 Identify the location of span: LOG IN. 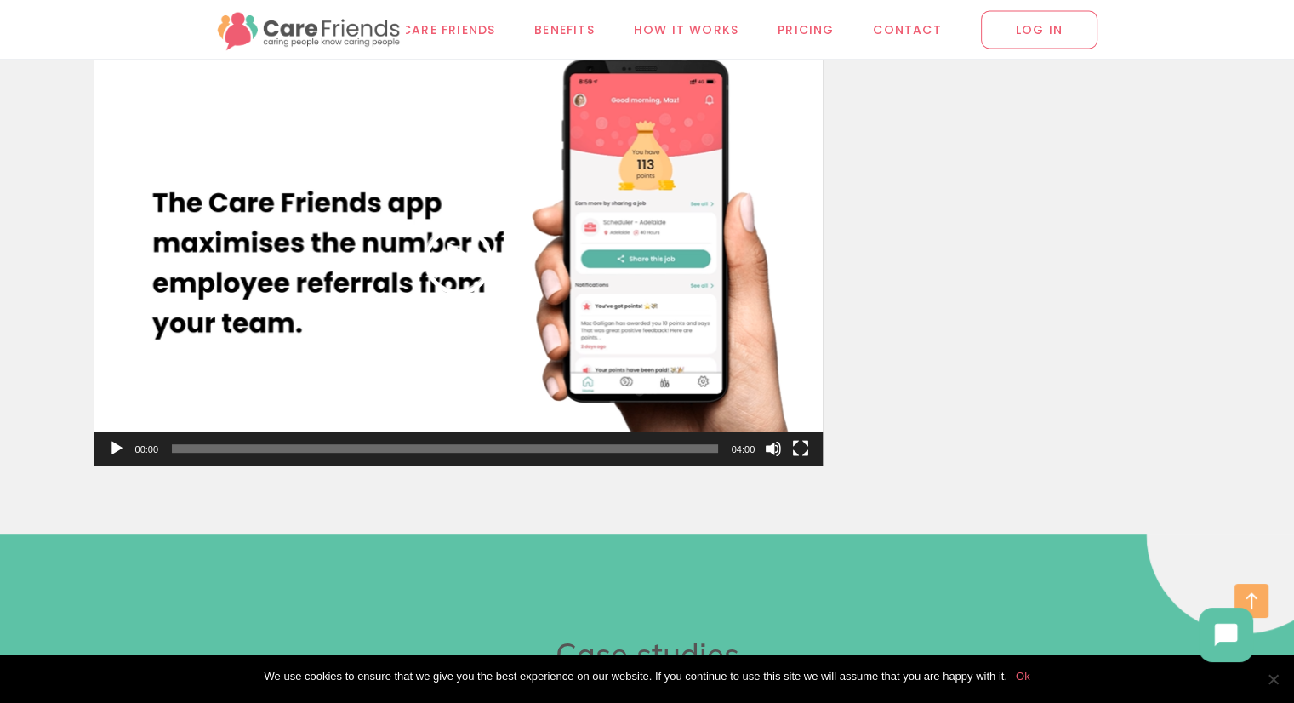
(1039, 29).